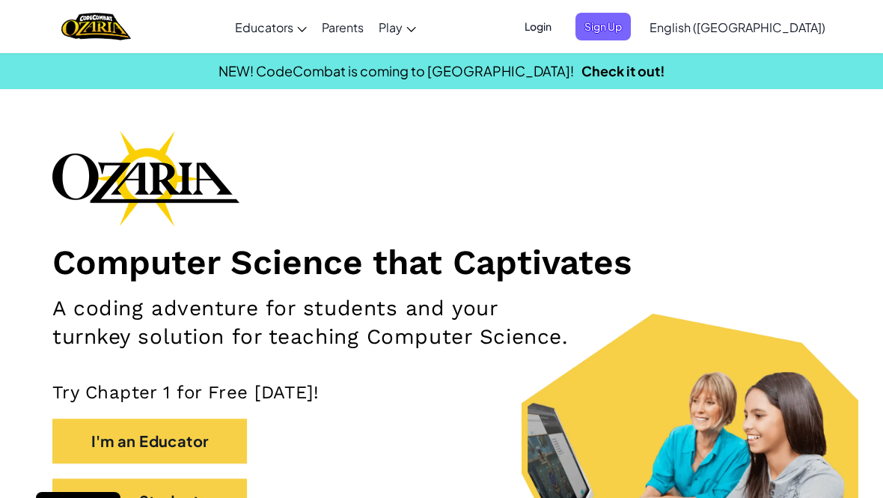  Describe the element at coordinates (96, 26) in the screenshot. I see `img: Home` at that location.